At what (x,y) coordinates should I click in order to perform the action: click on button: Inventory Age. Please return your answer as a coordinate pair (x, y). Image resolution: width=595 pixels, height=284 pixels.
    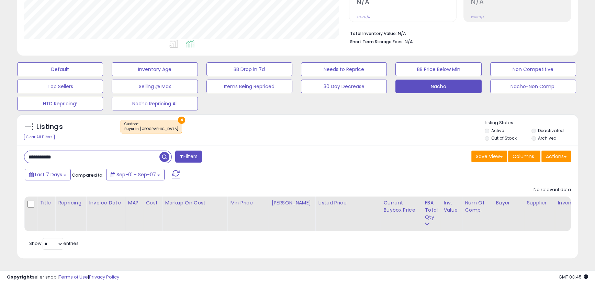
    Looking at the image, I should click on (154, 69).